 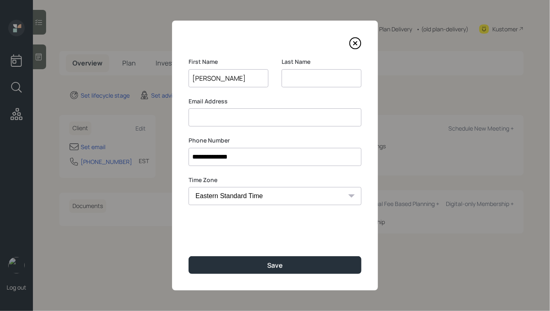 What do you see at coordinates (275, 101) in the screenshot?
I see `label: Email Address` at bounding box center [275, 101].